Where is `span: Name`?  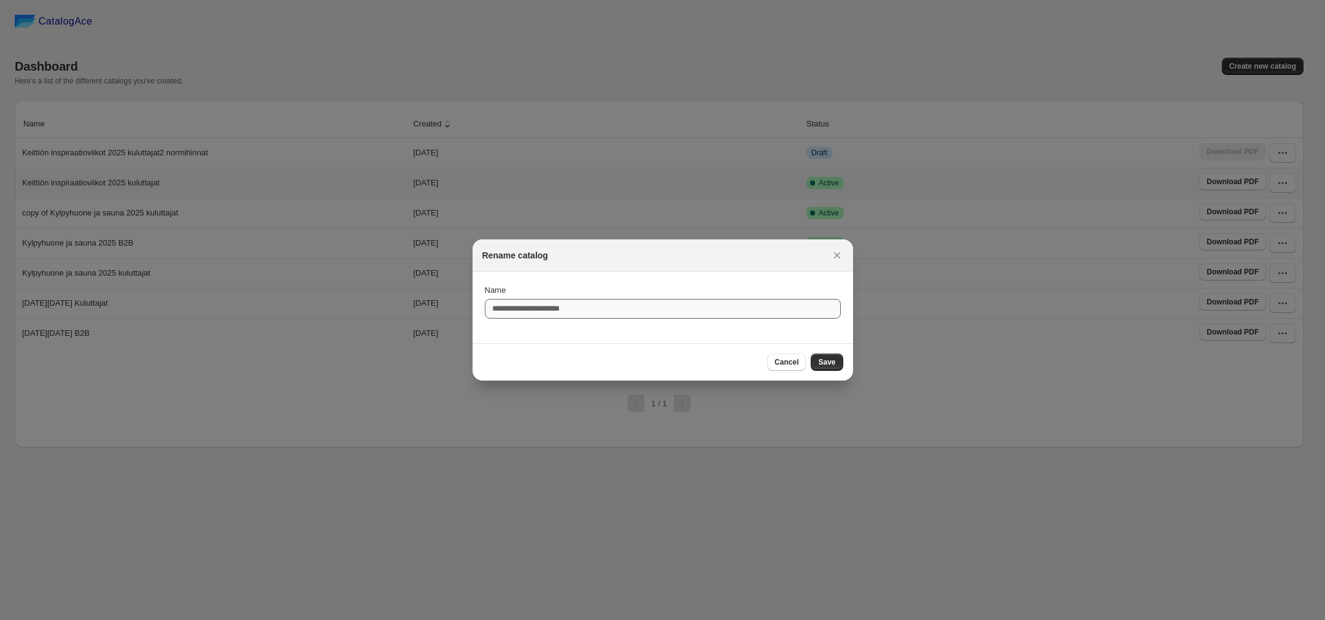
span: Name is located at coordinates (495, 290).